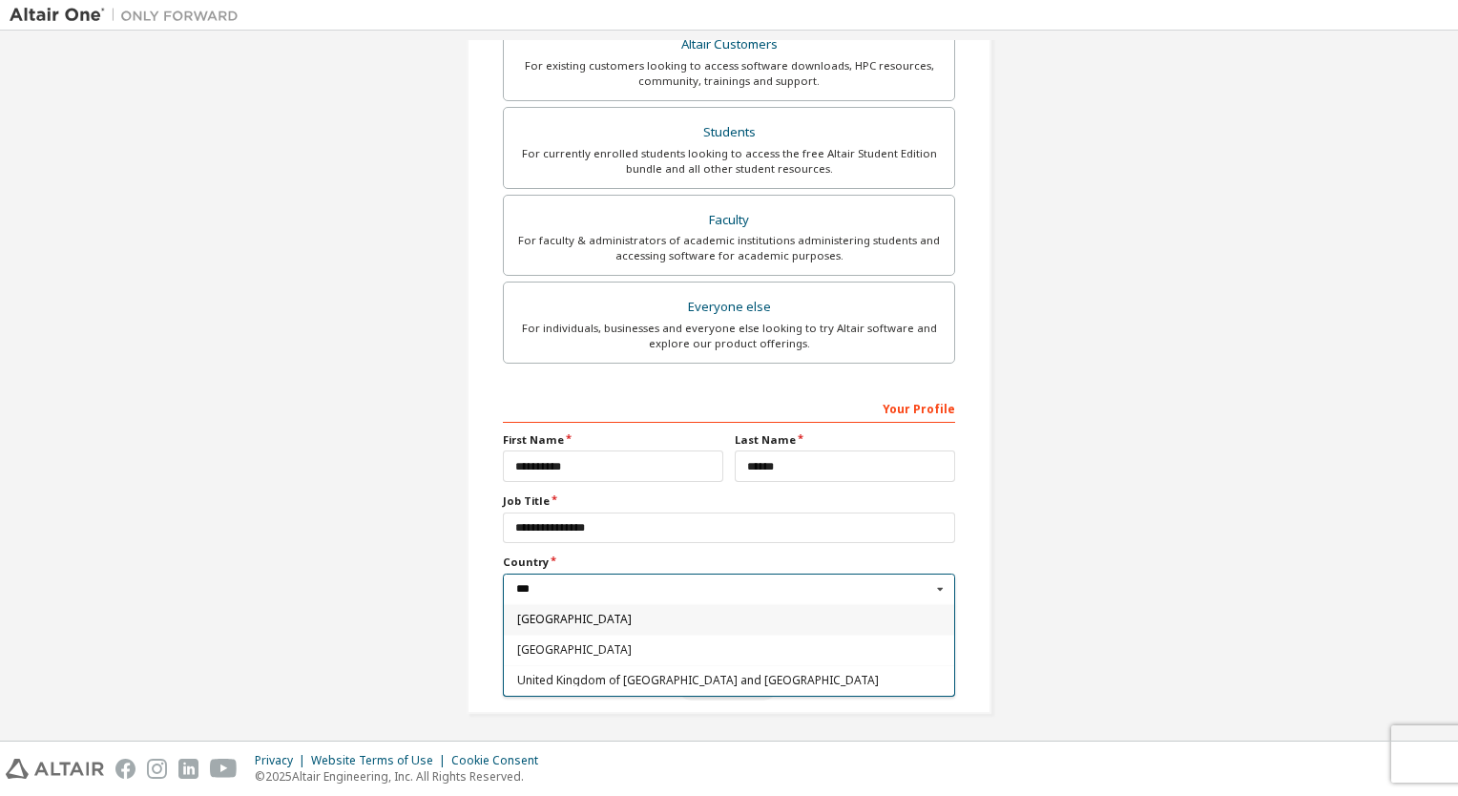  What do you see at coordinates (612, 440) in the screenshot?
I see `label: First Name` at bounding box center [612, 440].